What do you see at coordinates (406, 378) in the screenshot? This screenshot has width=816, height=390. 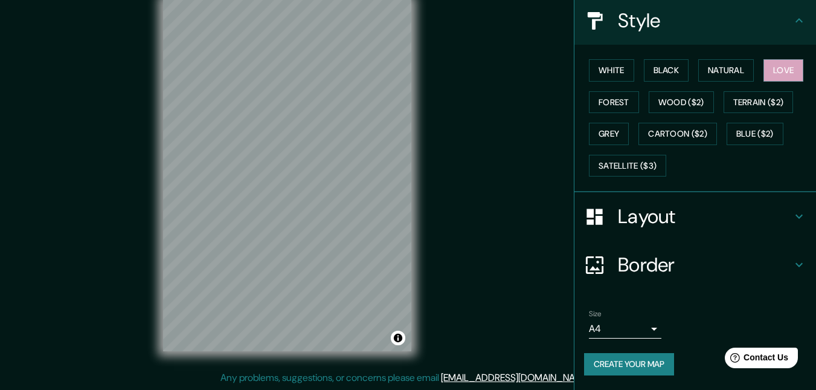 I see `p: Any problems, suggestions, or concerns please email .` at bounding box center [406, 378].